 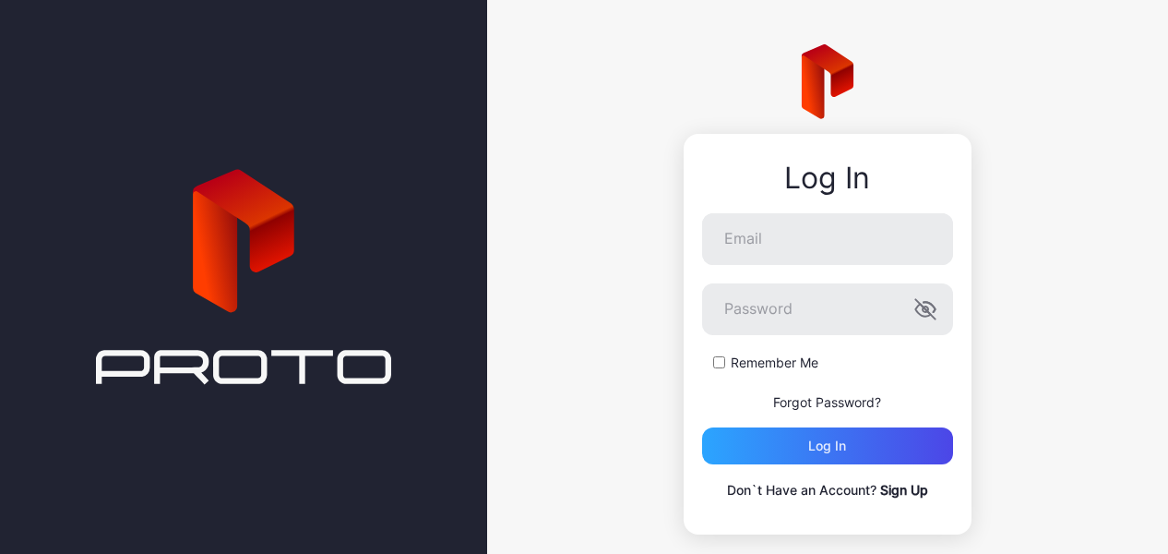 What do you see at coordinates (904, 489) in the screenshot?
I see `a: Sign Up` at bounding box center [904, 489].